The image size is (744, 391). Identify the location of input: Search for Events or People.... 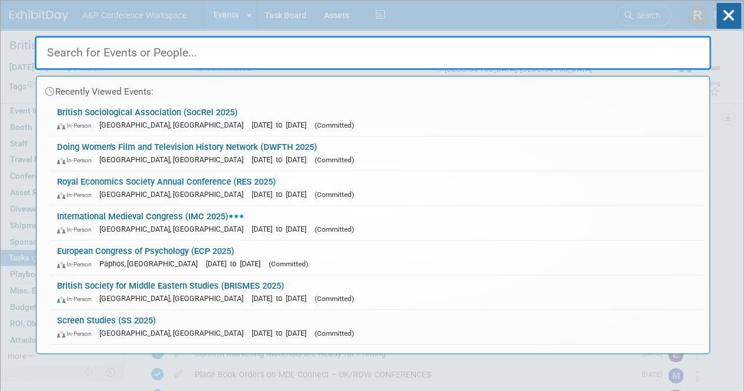
(373, 53).